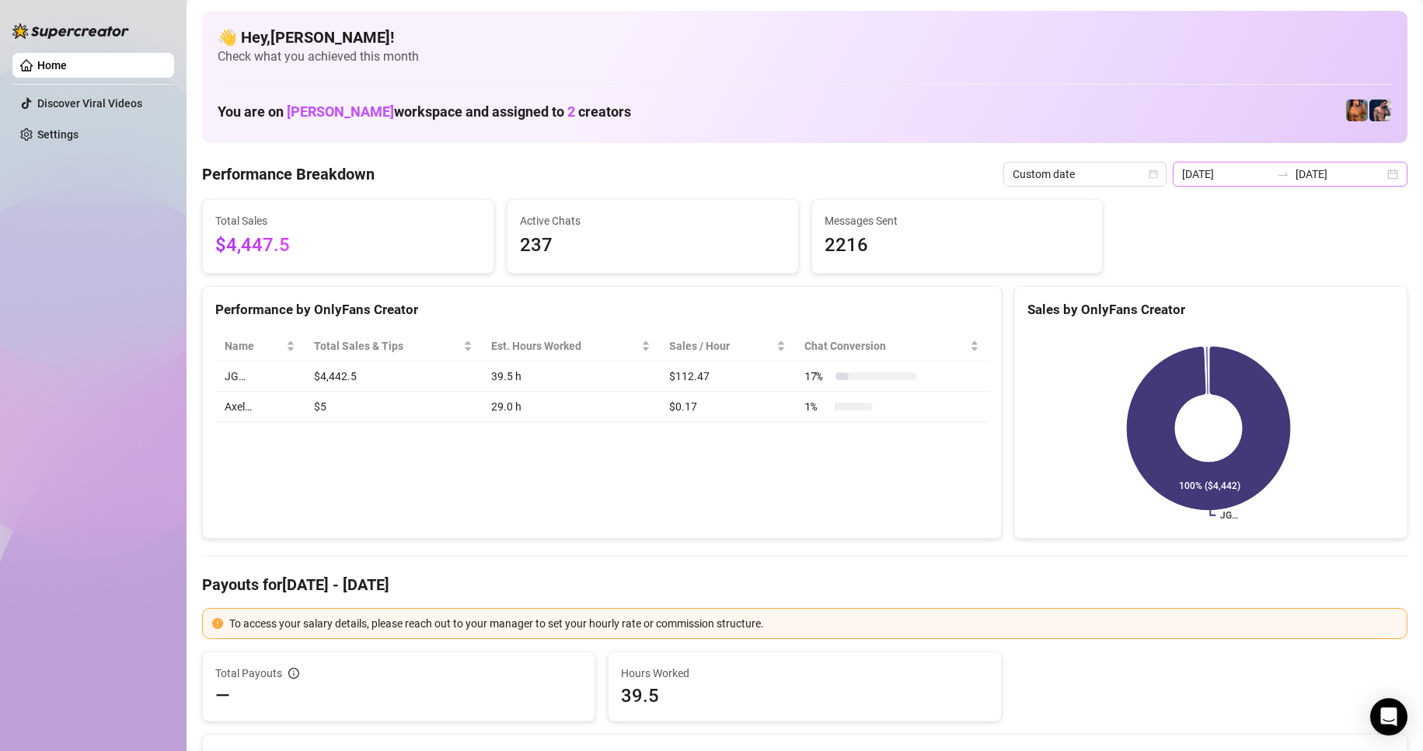  Describe the element at coordinates (817, 407) in the screenshot. I see `span: 1 %` at that location.